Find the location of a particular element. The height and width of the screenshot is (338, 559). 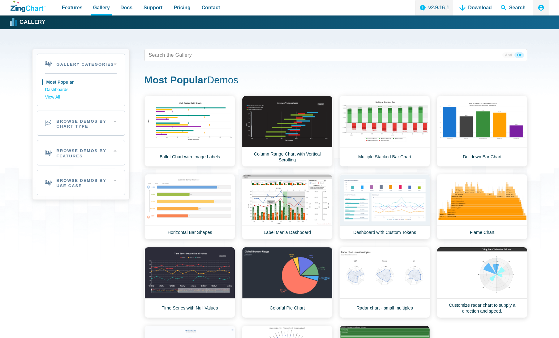

h2: Browse Demos By Features is located at coordinates (81, 153).